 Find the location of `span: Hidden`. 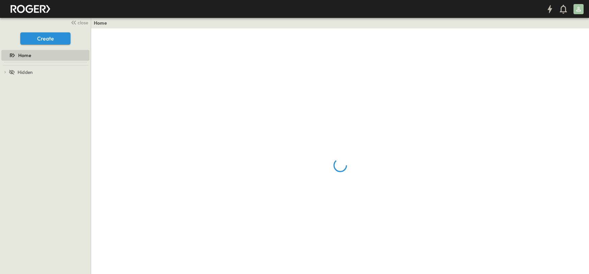

span: Hidden is located at coordinates (25, 72).